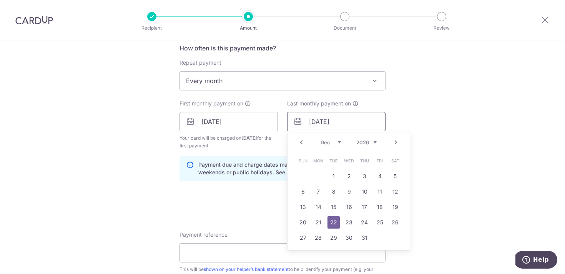 This screenshot has width=565, height=274. What do you see at coordinates (380, 192) in the screenshot?
I see `a: 11` at bounding box center [380, 192].